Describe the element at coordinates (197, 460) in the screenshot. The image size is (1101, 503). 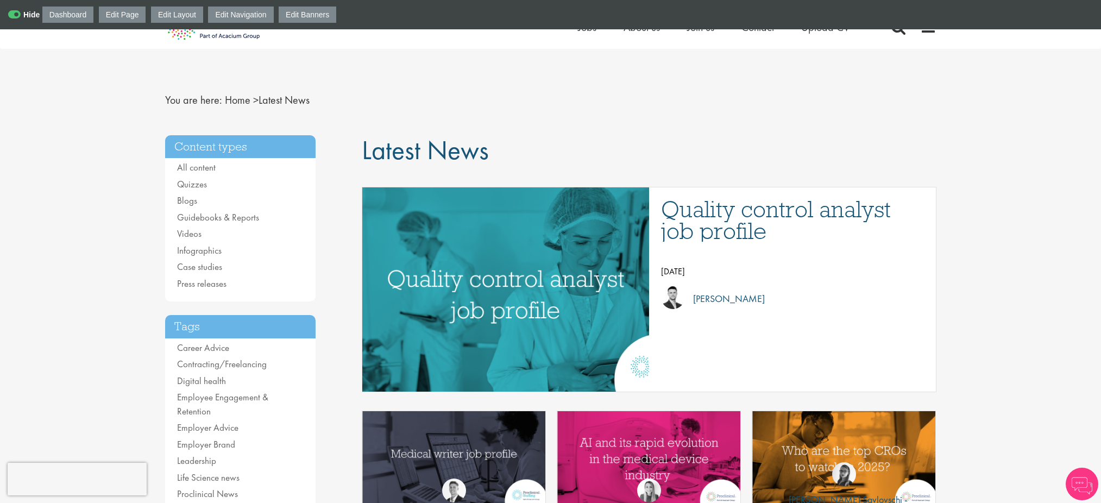
I see `a: Leadership` at that location.